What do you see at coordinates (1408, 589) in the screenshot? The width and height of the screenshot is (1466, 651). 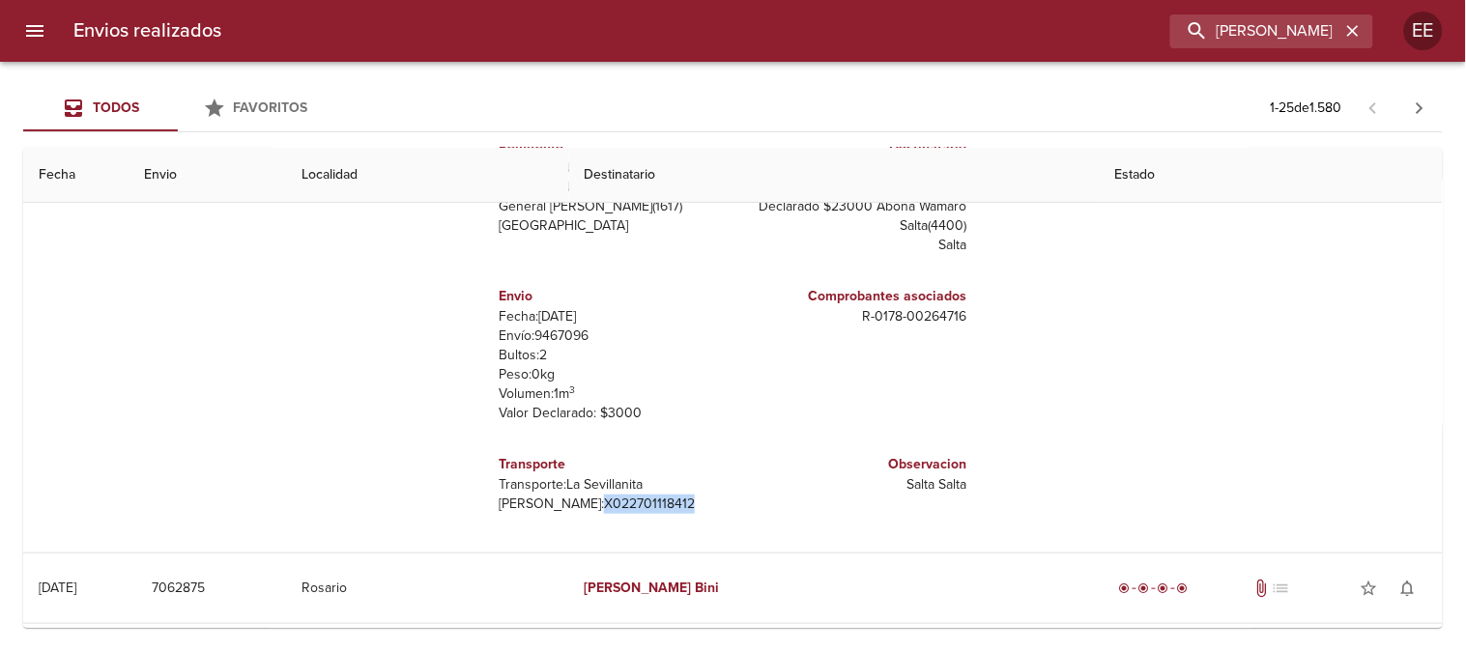 I see `button: Activar notificaciones` at bounding box center [1408, 589].